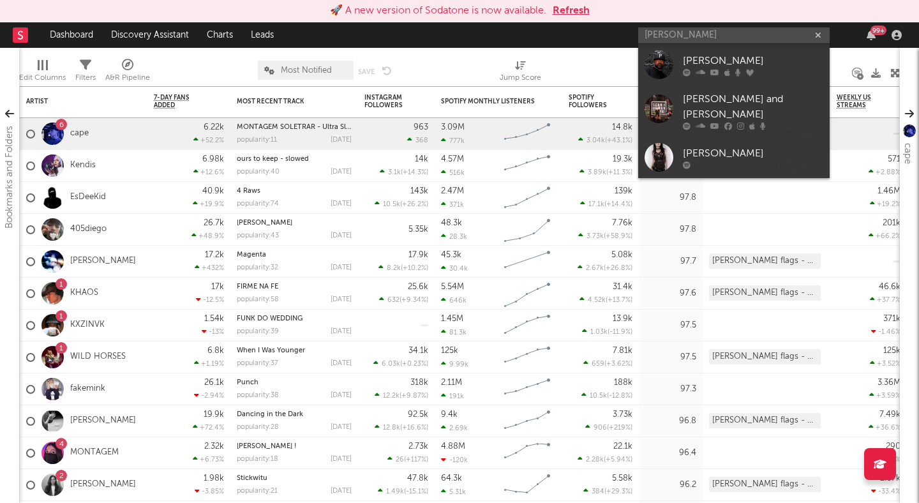 The image size is (919, 503). Describe the element at coordinates (209, 363) in the screenshot. I see `div: +1.19 %` at that location.